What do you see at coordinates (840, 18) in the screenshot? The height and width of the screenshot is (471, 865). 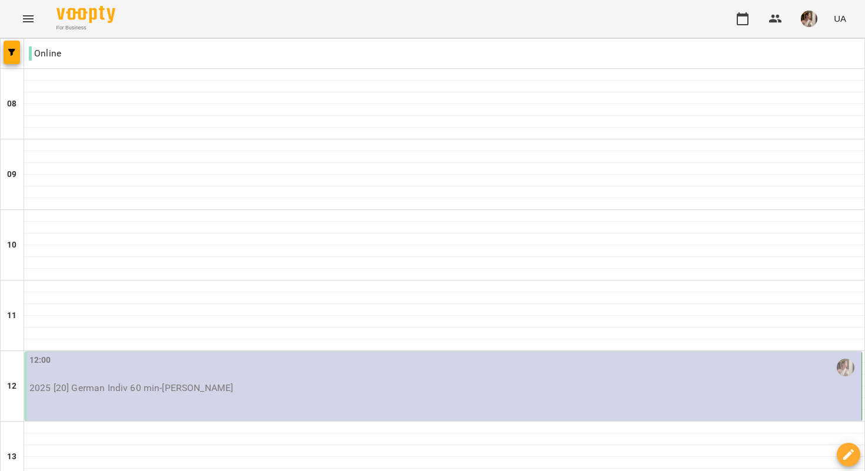 I see `span: UA` at bounding box center [840, 18].